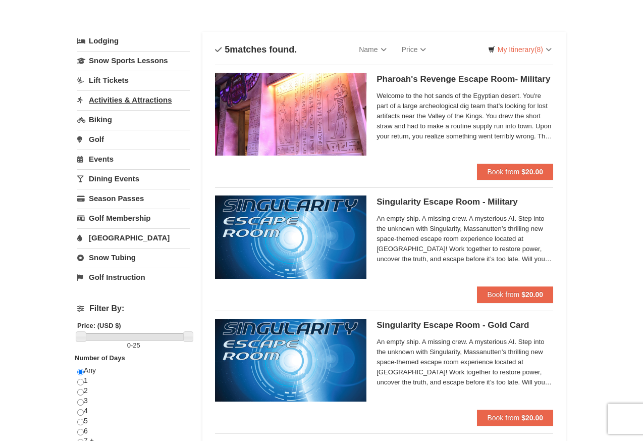 Image resolution: width=643 pixels, height=441 pixels. I want to click on a: Price, so click(414, 49).